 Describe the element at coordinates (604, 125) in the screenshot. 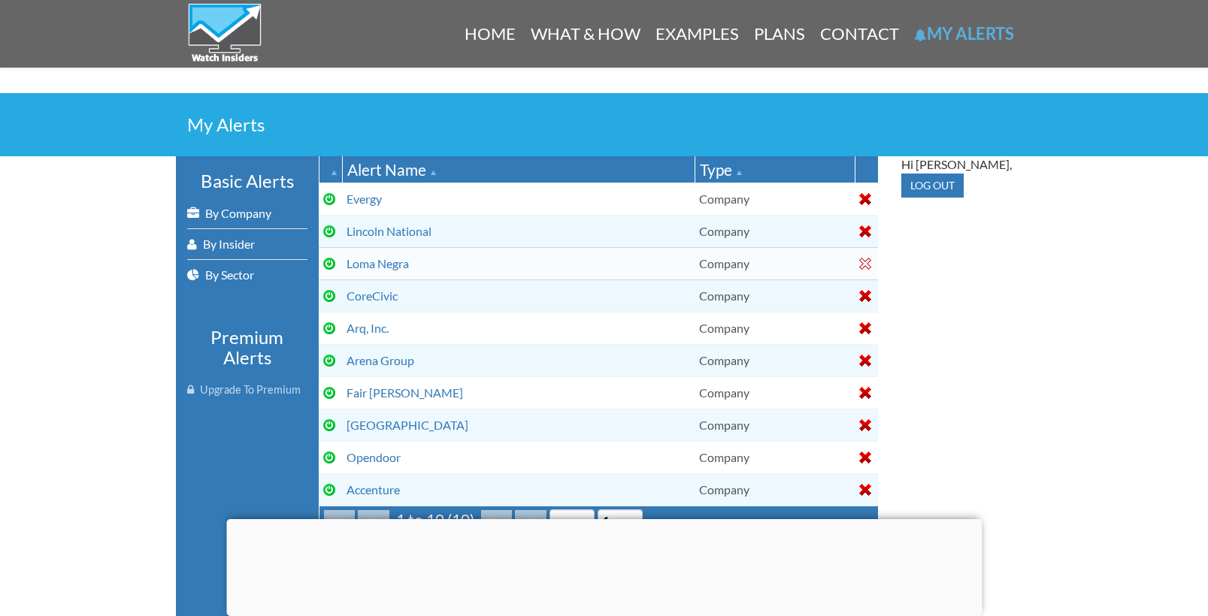

I see `h2: My Alerts` at that location.